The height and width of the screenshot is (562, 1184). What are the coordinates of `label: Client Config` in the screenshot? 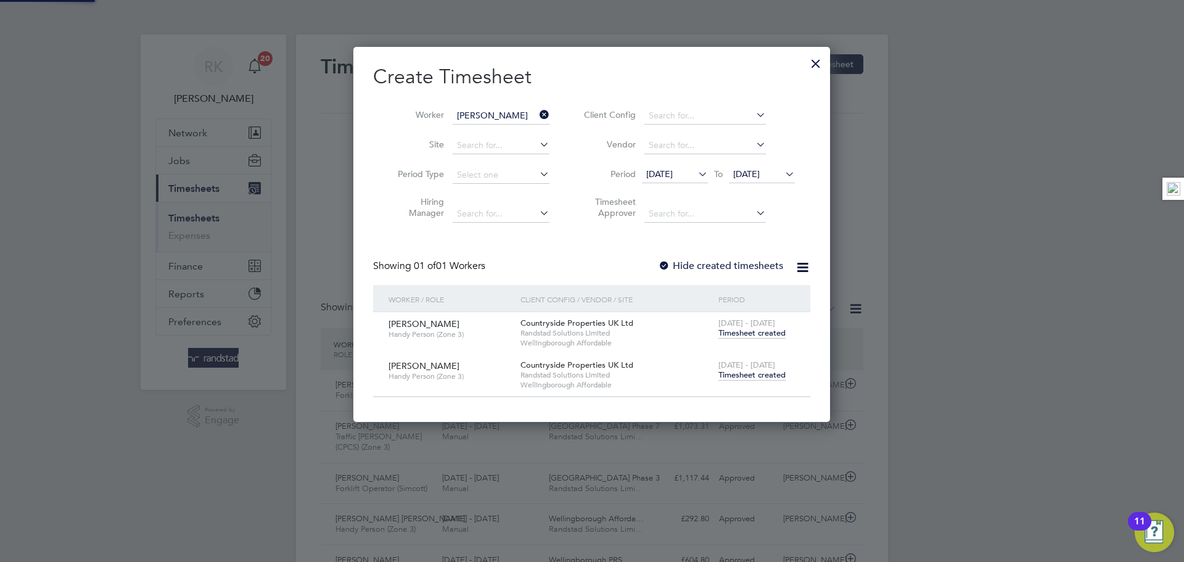 It's located at (608, 115).